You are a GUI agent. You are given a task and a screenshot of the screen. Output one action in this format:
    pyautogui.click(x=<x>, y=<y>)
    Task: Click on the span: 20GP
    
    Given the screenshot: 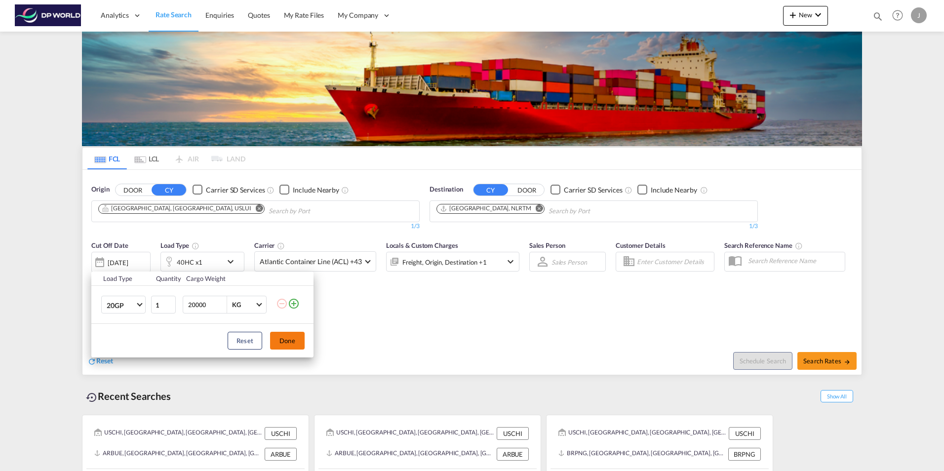 What is the action you would take?
    pyautogui.click(x=121, y=305)
    